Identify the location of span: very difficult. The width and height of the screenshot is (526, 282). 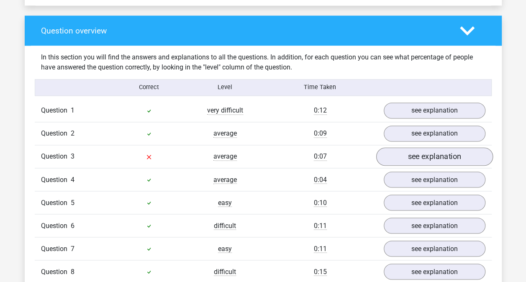
(225, 110).